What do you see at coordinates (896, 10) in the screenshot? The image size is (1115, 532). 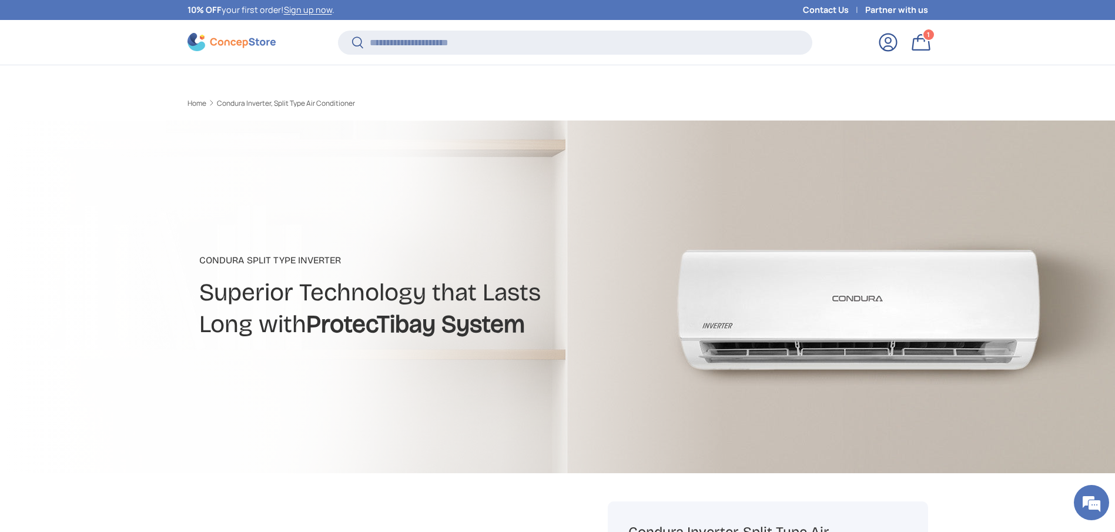 I see `a: Partner with us` at bounding box center [896, 10].